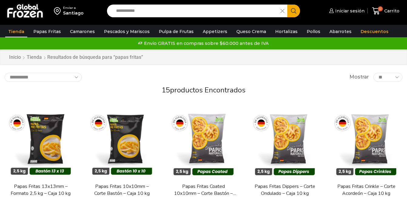 This screenshot has height=197, width=407. What do you see at coordinates (294, 11) in the screenshot?
I see `button: Search button` at bounding box center [294, 11].